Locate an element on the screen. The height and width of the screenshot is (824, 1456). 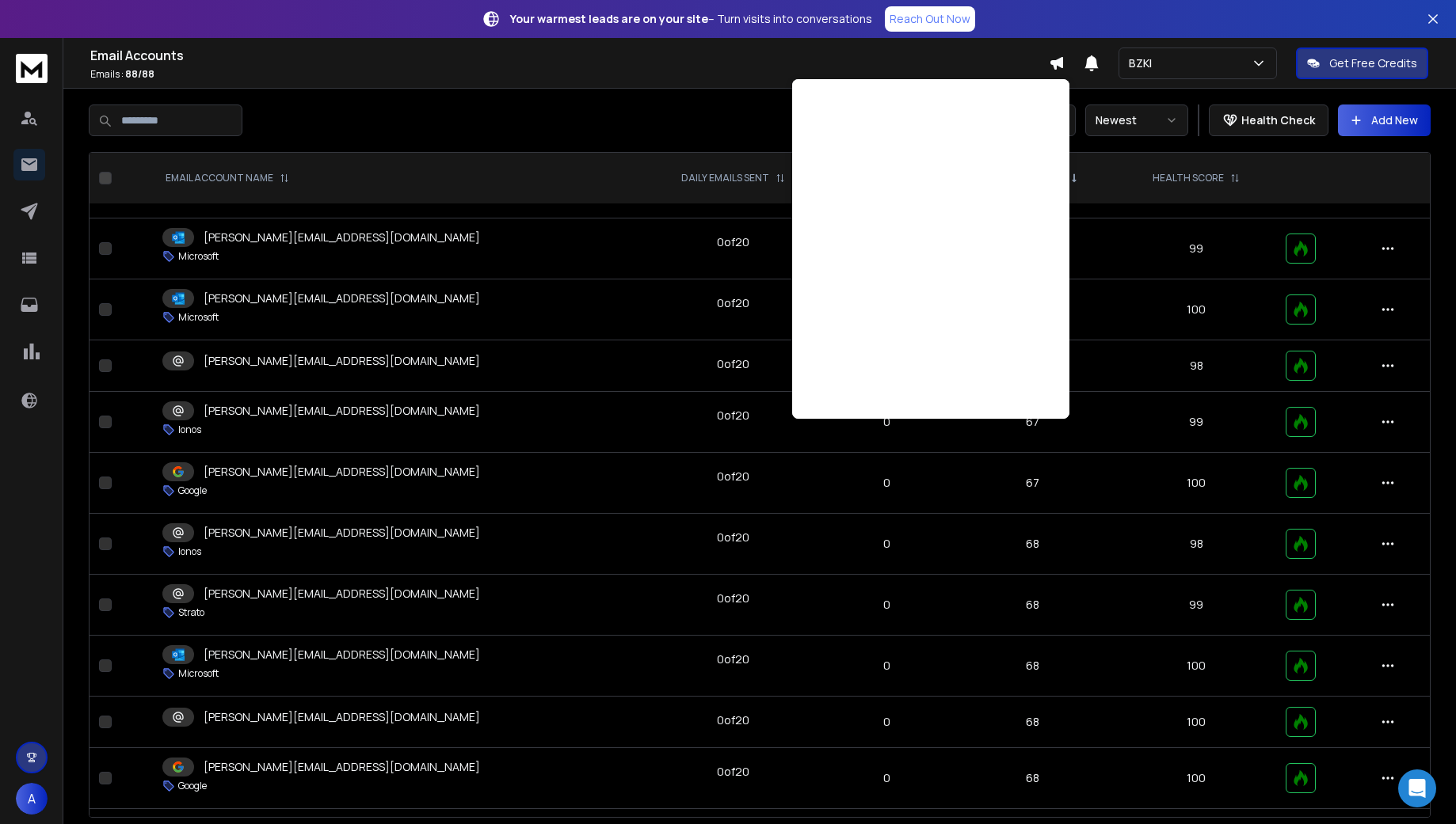
img: logo is located at coordinates (32, 68).